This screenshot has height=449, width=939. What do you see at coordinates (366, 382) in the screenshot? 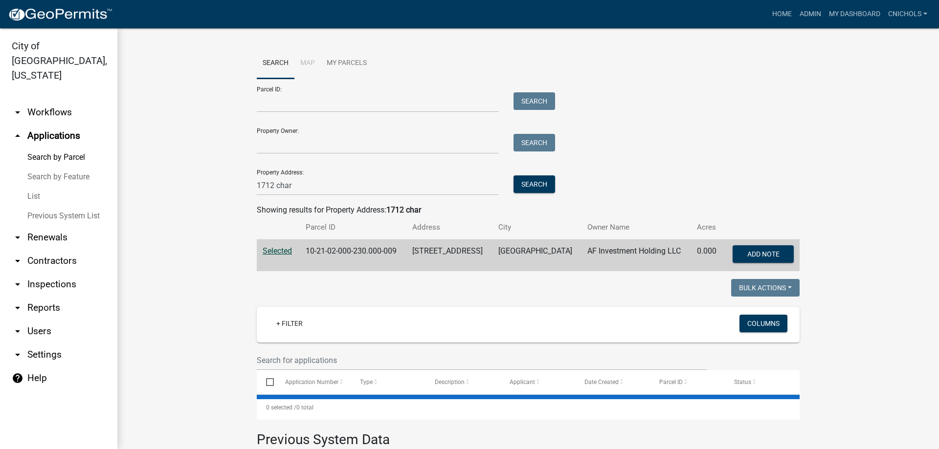
I see `span: Type` at bounding box center [366, 382].